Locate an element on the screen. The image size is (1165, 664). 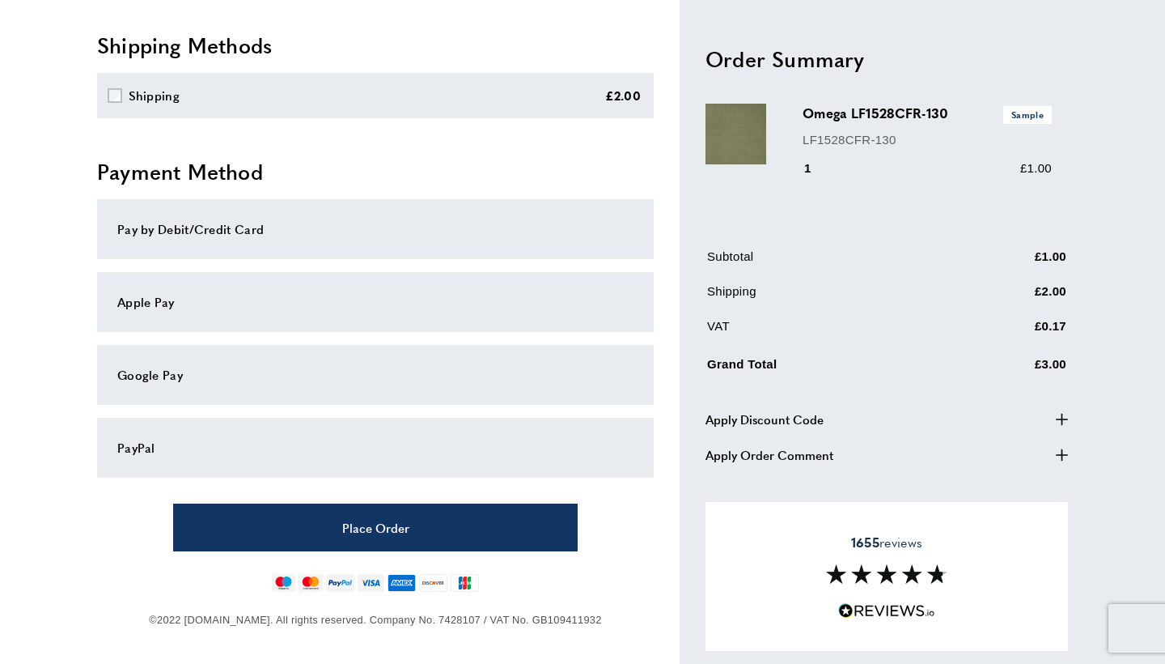
div: 1 is located at coordinates (818, 168).